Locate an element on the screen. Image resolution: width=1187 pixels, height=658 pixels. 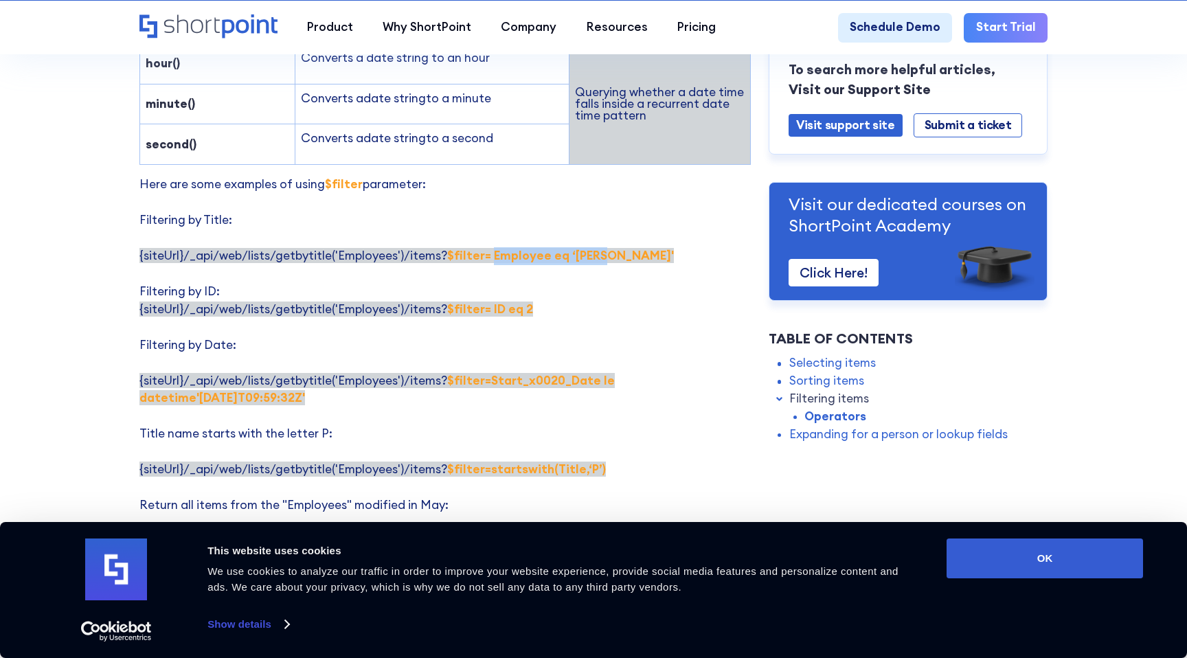
div: Resources is located at coordinates (617, 27).